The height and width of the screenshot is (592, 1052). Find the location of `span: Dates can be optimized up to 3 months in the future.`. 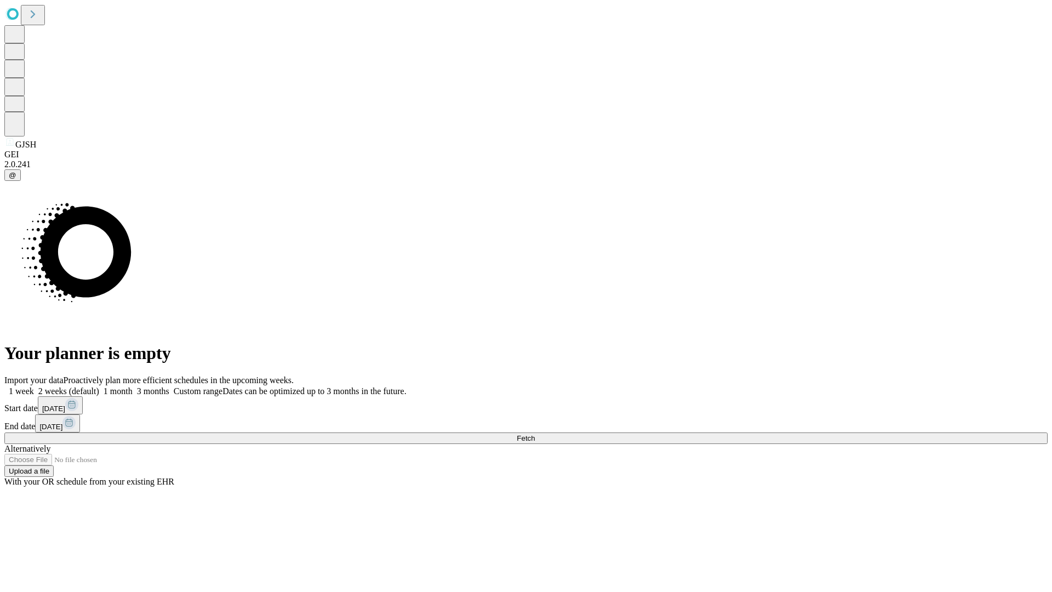

span: Dates can be optimized up to 3 months in the future. is located at coordinates (314, 391).